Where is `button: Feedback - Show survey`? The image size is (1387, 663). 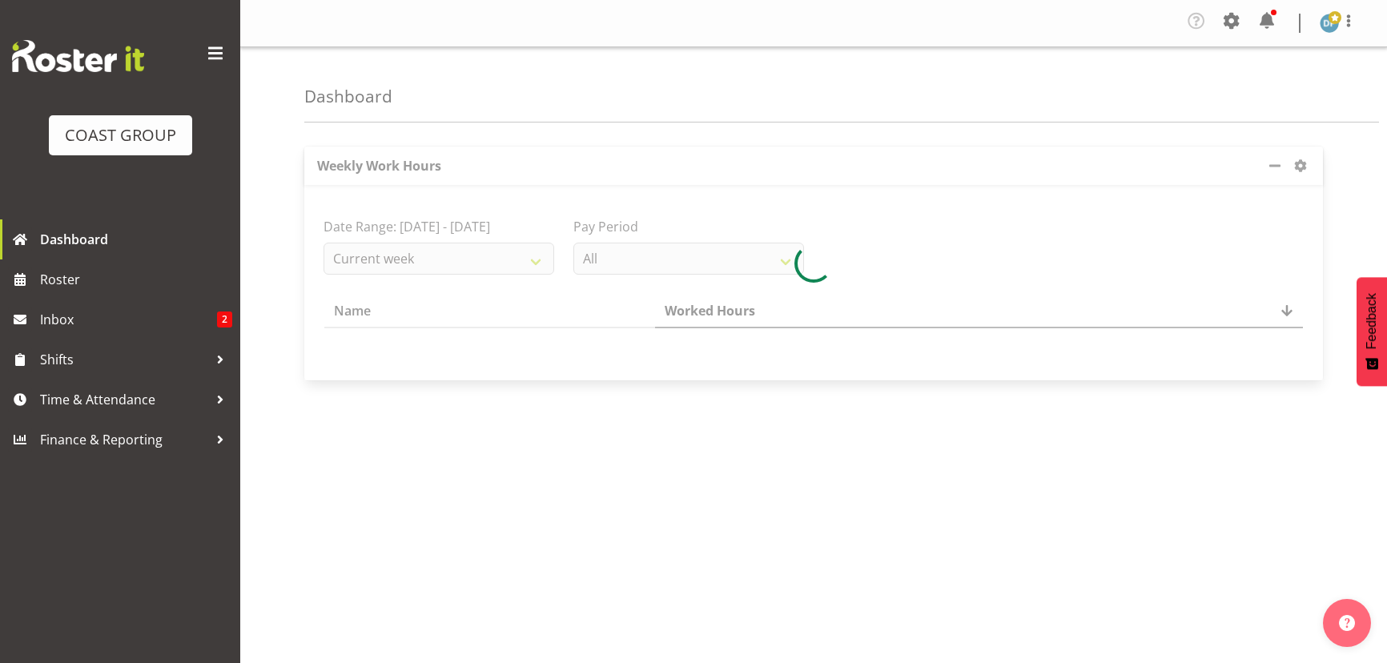
button: Feedback - Show survey is located at coordinates (1372, 332).